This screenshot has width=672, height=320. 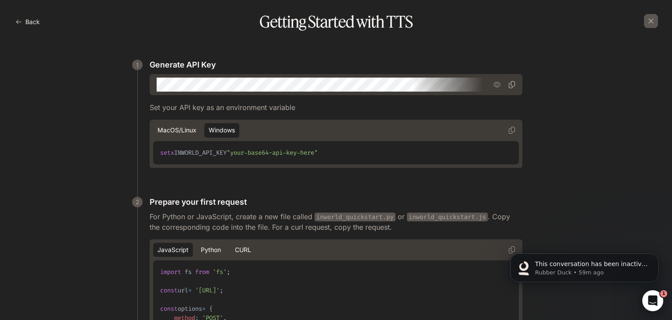 What do you see at coordinates (355, 217) in the screenshot?
I see `code: inworld_quickstart.py` at bounding box center [355, 217].